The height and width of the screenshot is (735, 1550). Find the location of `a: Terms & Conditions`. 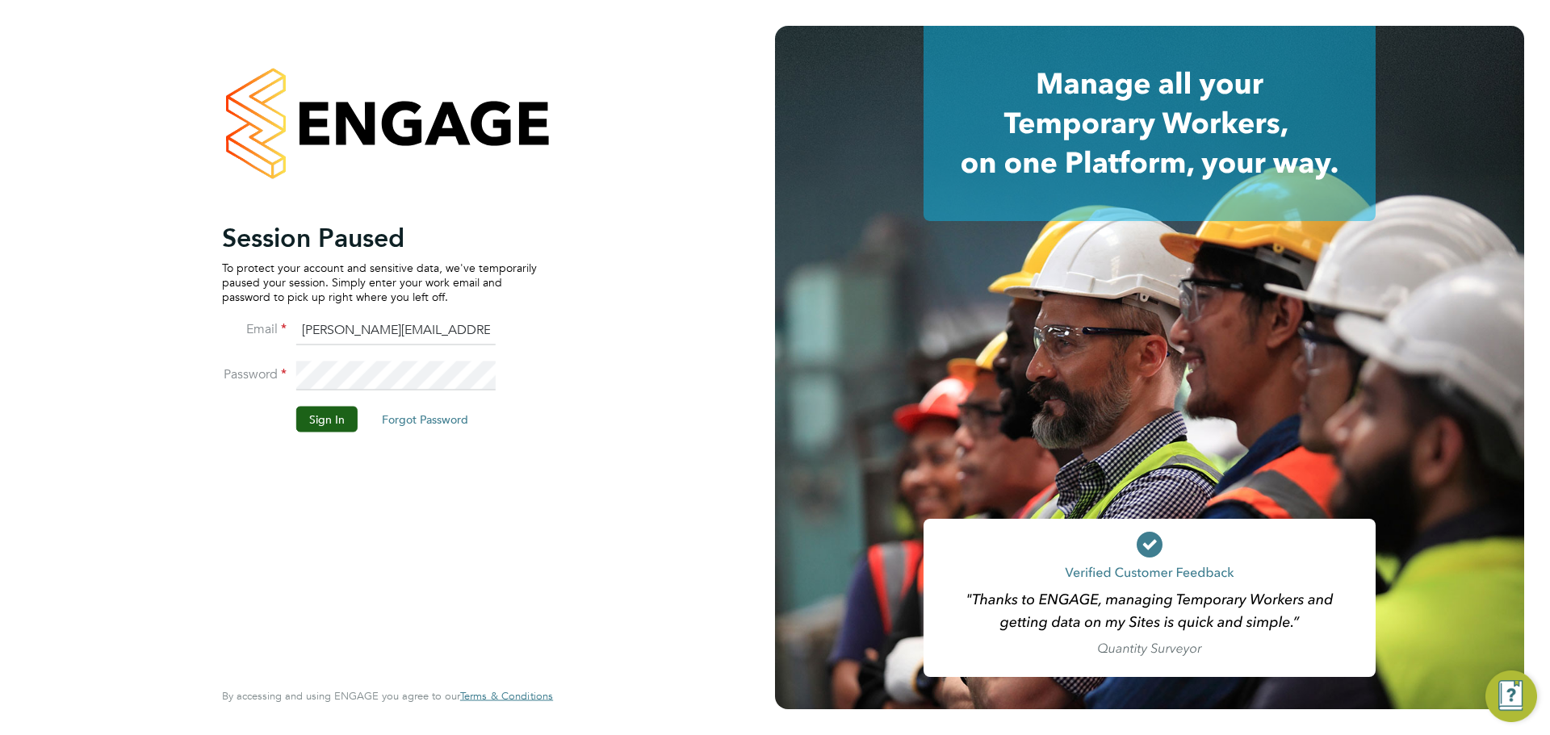

a: Terms & Conditions is located at coordinates (506, 697).